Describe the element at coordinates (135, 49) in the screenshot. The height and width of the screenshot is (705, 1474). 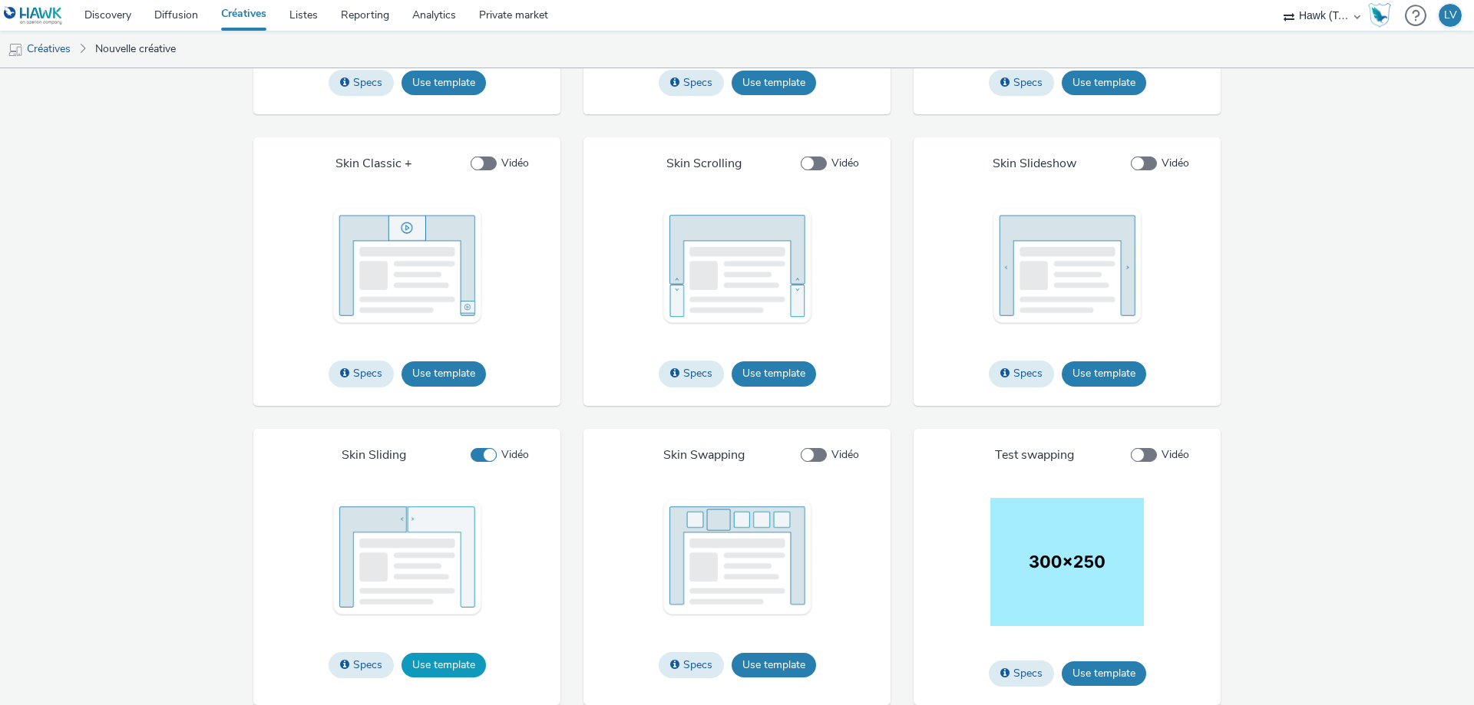
I see `a: Nouvelle créative` at that location.